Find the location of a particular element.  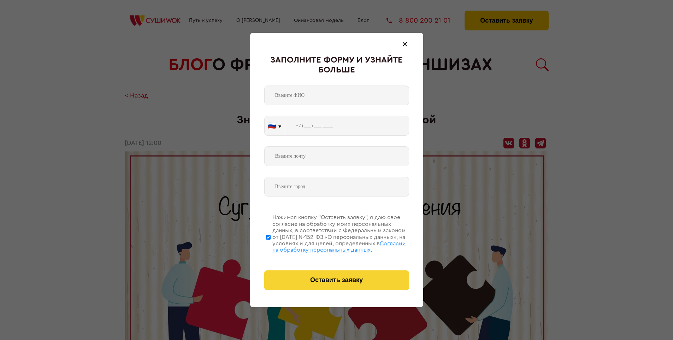

input: Введите почту is located at coordinates (337, 156).